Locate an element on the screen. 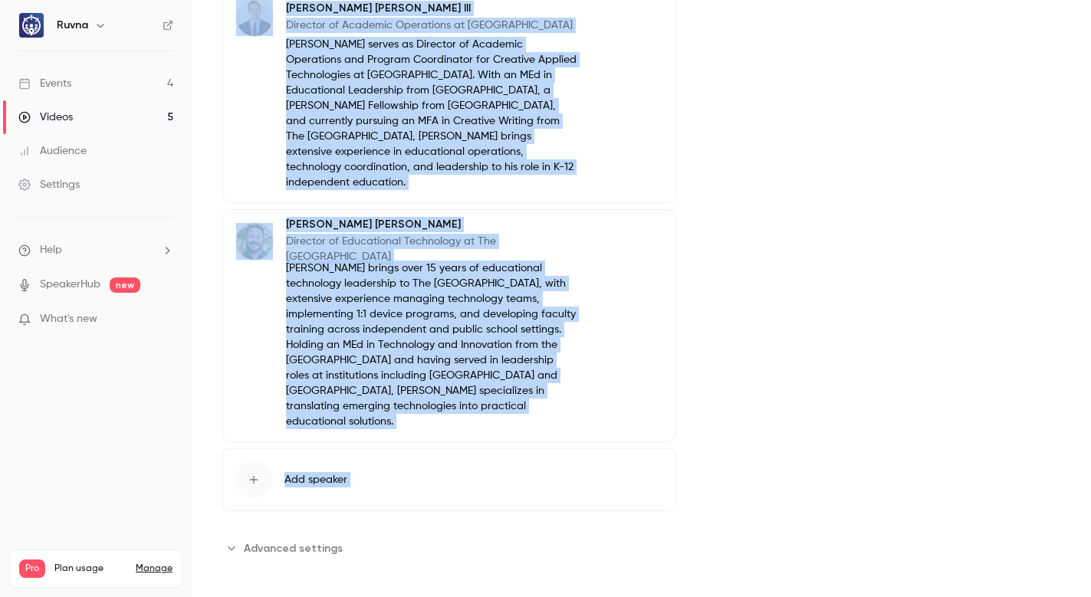  li: help-dropdown-opener is located at coordinates (96, 250).